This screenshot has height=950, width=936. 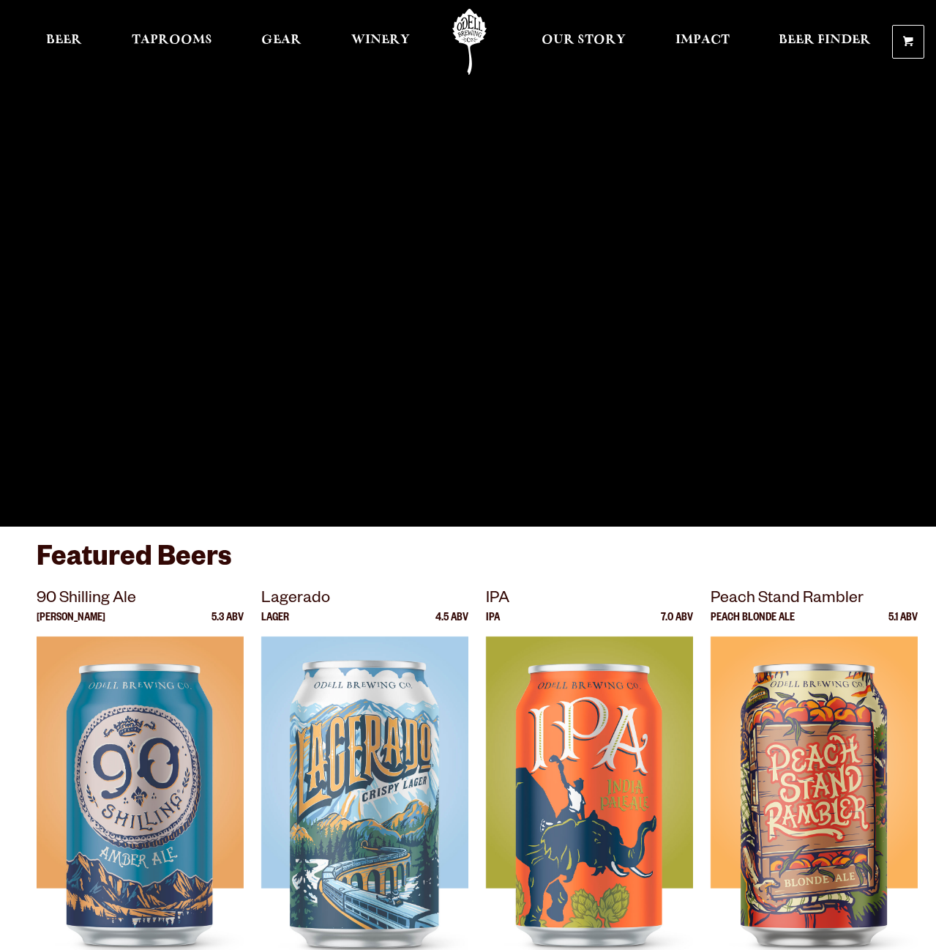 What do you see at coordinates (172, 42) in the screenshot?
I see `a: Taprooms` at bounding box center [172, 42].